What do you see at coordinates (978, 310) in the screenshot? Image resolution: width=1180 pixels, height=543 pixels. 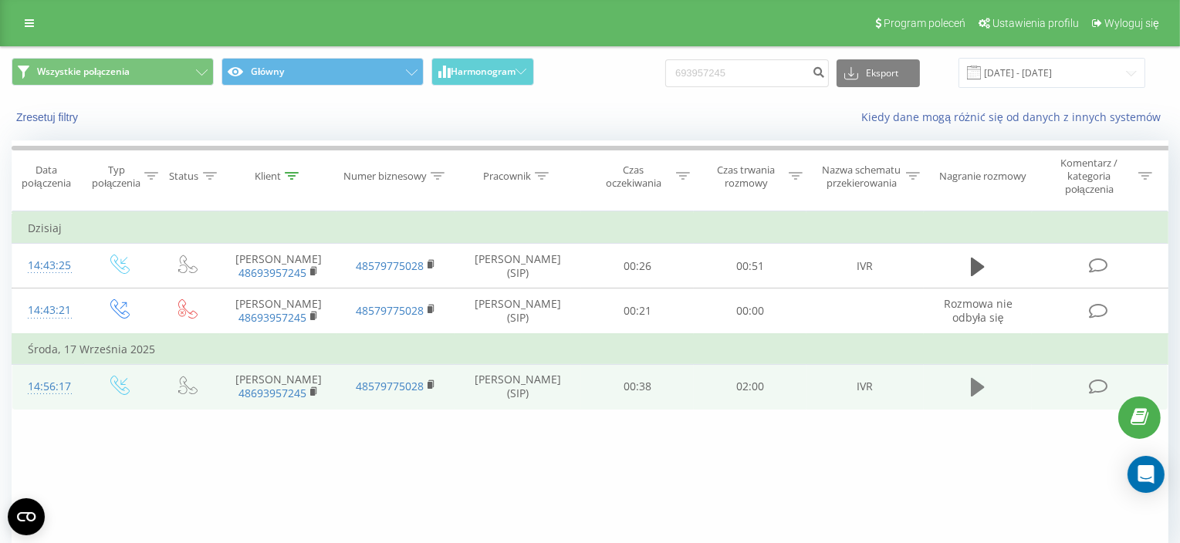 I see `span: Rozmowa nie odbyła się` at bounding box center [978, 310].